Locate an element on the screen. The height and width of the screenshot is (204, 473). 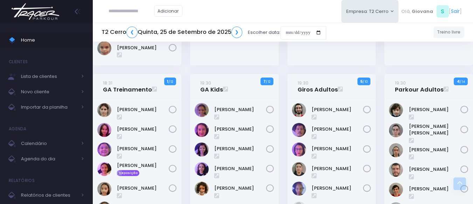
a: Sair is located at coordinates (455, 11).